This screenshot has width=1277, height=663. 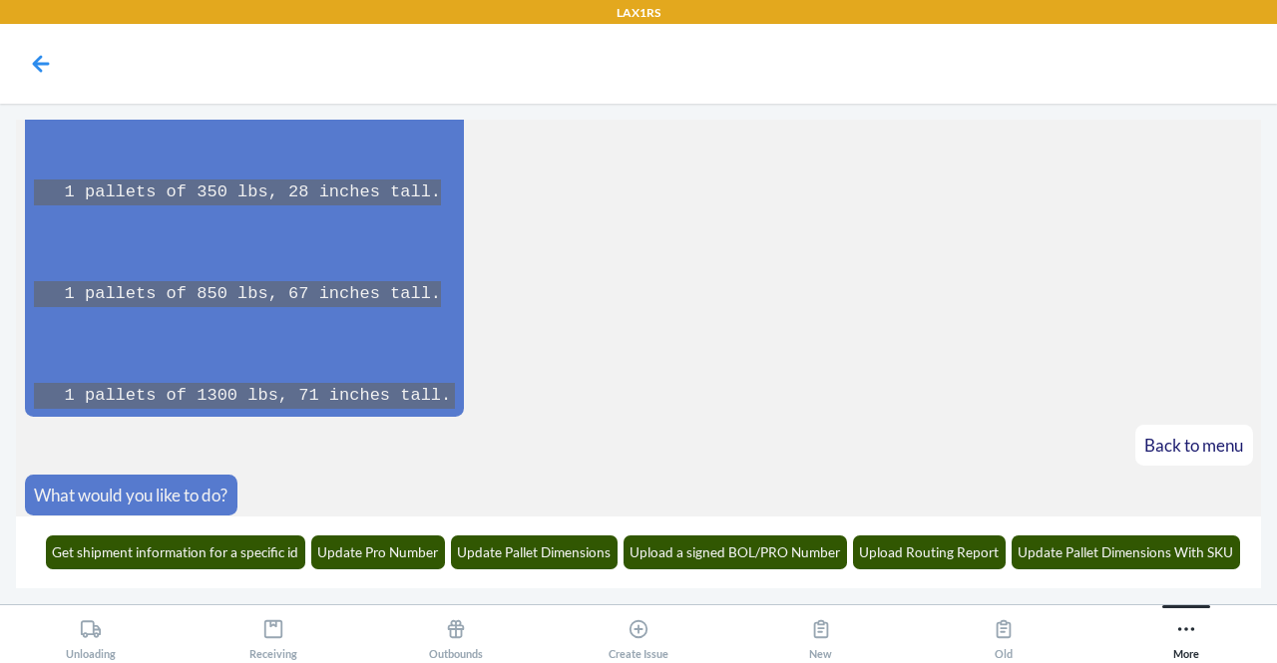 I want to click on button: Get shipment information for a specific id, so click(x=176, y=553).